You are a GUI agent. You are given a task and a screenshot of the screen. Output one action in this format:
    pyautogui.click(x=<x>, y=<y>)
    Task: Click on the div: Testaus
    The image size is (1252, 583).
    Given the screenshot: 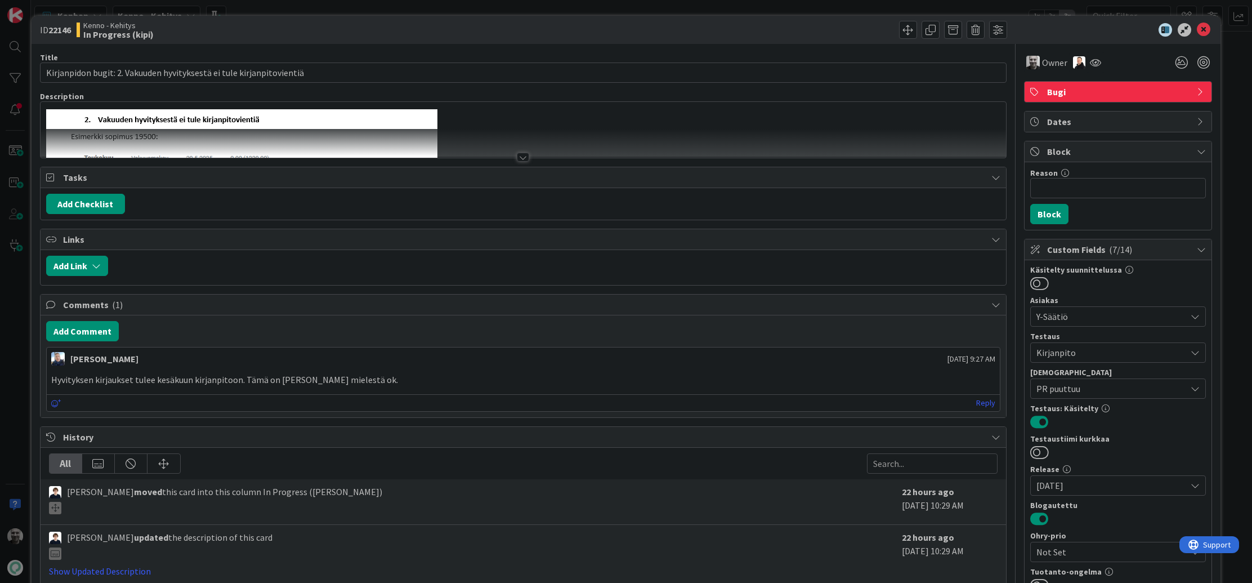 What is the action you would take?
    pyautogui.click(x=1118, y=336)
    